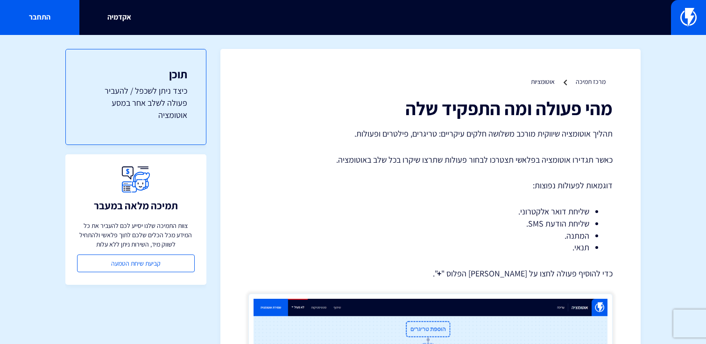 The width and height of the screenshot is (706, 344). What do you see at coordinates (136, 74) in the screenshot?
I see `h3: תוכן` at bounding box center [136, 74].